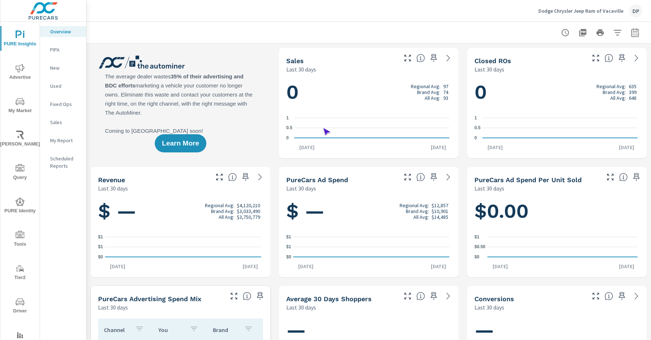  Describe the element at coordinates (63, 122) in the screenshot. I see `div: Sales` at that location.